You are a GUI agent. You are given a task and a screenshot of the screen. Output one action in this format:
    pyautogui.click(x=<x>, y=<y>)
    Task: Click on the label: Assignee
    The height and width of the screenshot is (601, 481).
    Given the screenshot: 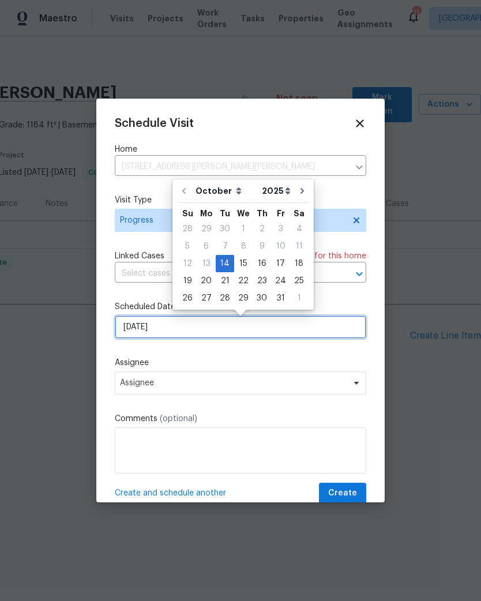 What is the action you would take?
    pyautogui.click(x=241, y=363)
    